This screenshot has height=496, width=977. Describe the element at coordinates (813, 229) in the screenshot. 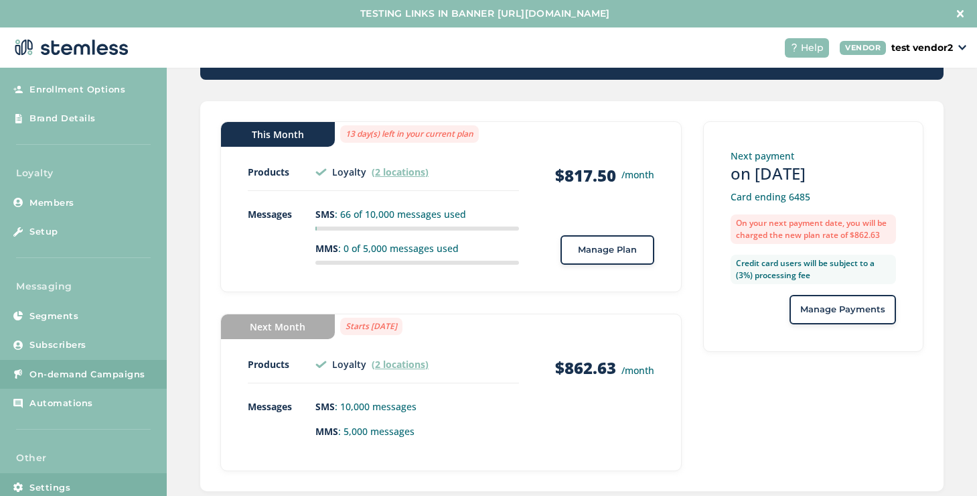

I see `label: On your next payment date, you will be charged the new plan rate of $862.63` at that location.